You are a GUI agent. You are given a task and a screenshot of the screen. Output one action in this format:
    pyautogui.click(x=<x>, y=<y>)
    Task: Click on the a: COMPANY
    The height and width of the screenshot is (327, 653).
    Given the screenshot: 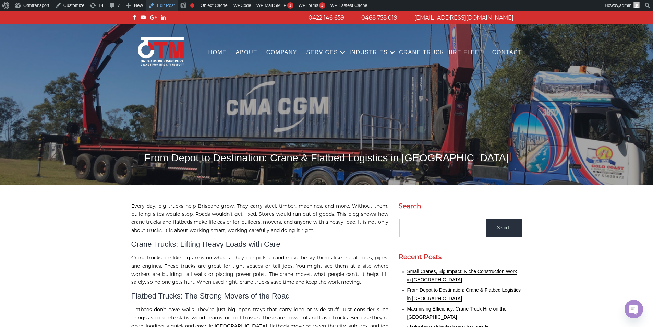 What is the action you would take?
    pyautogui.click(x=282, y=52)
    